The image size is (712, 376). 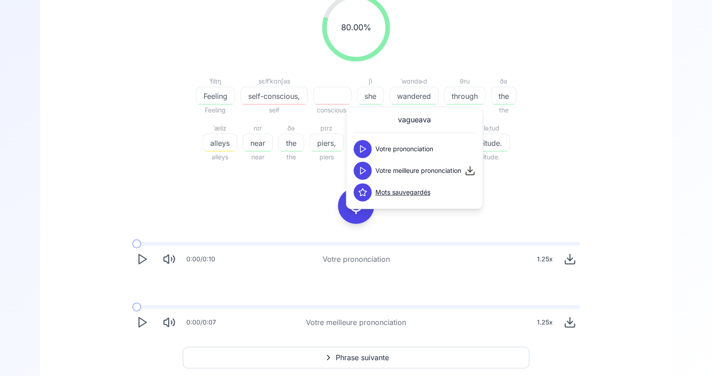 I want to click on button: near, so click(x=258, y=143).